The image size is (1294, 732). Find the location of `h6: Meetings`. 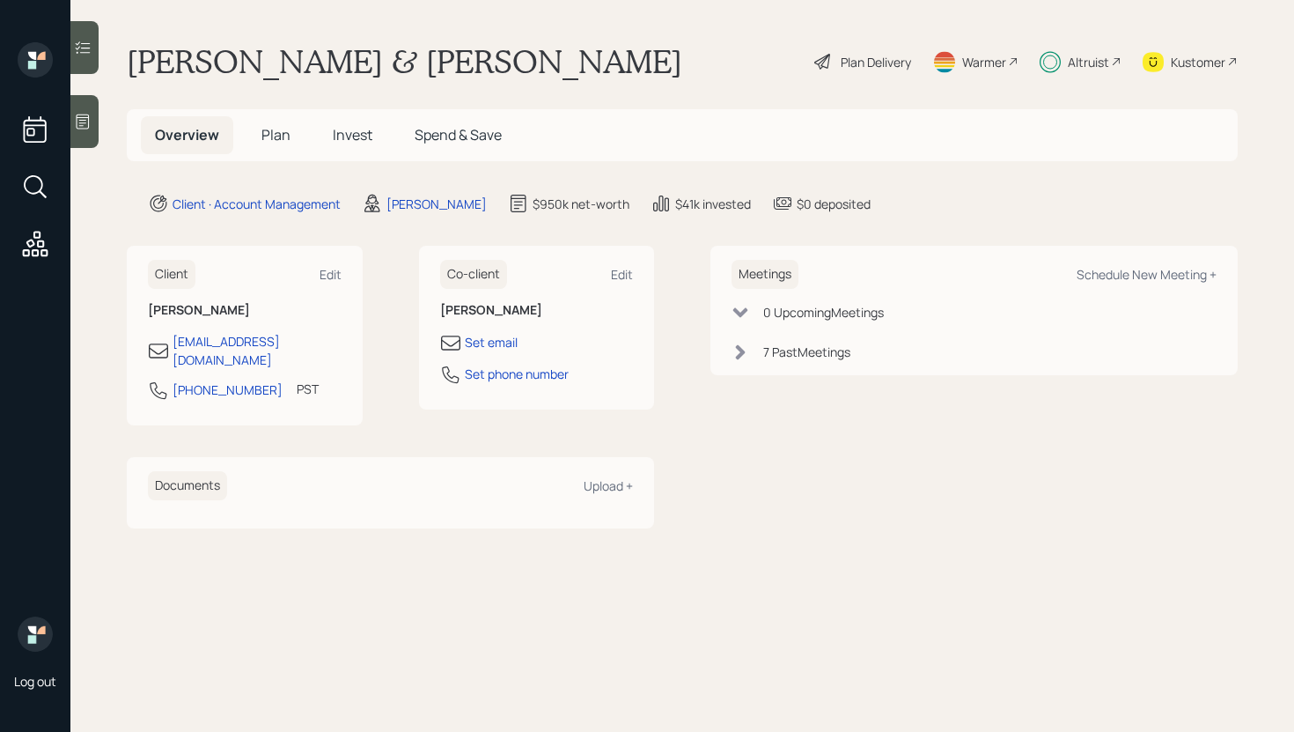

h6: Meetings is located at coordinates (765, 274).